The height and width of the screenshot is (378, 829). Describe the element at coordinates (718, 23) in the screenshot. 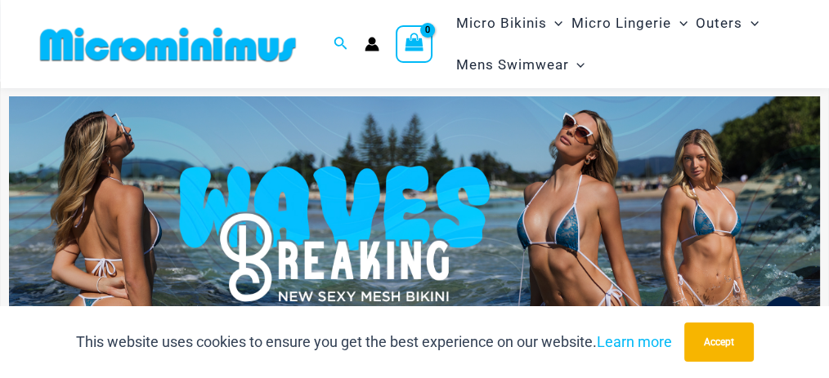

I see `span: Outers` at that location.